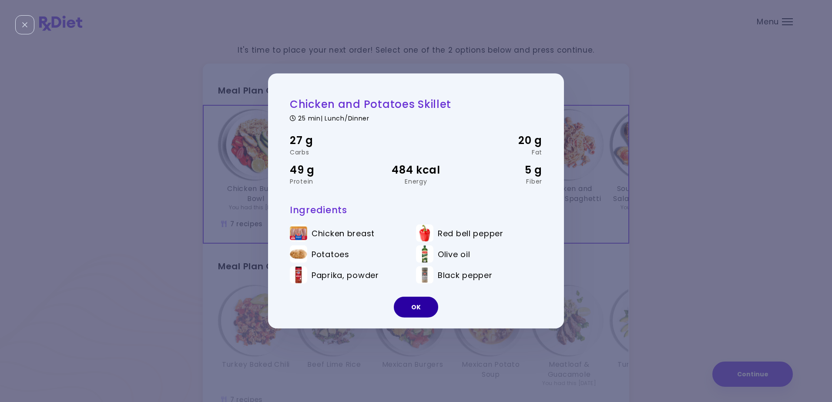 The width and height of the screenshot is (832, 402). I want to click on span: Red bell pepper, so click(470, 233).